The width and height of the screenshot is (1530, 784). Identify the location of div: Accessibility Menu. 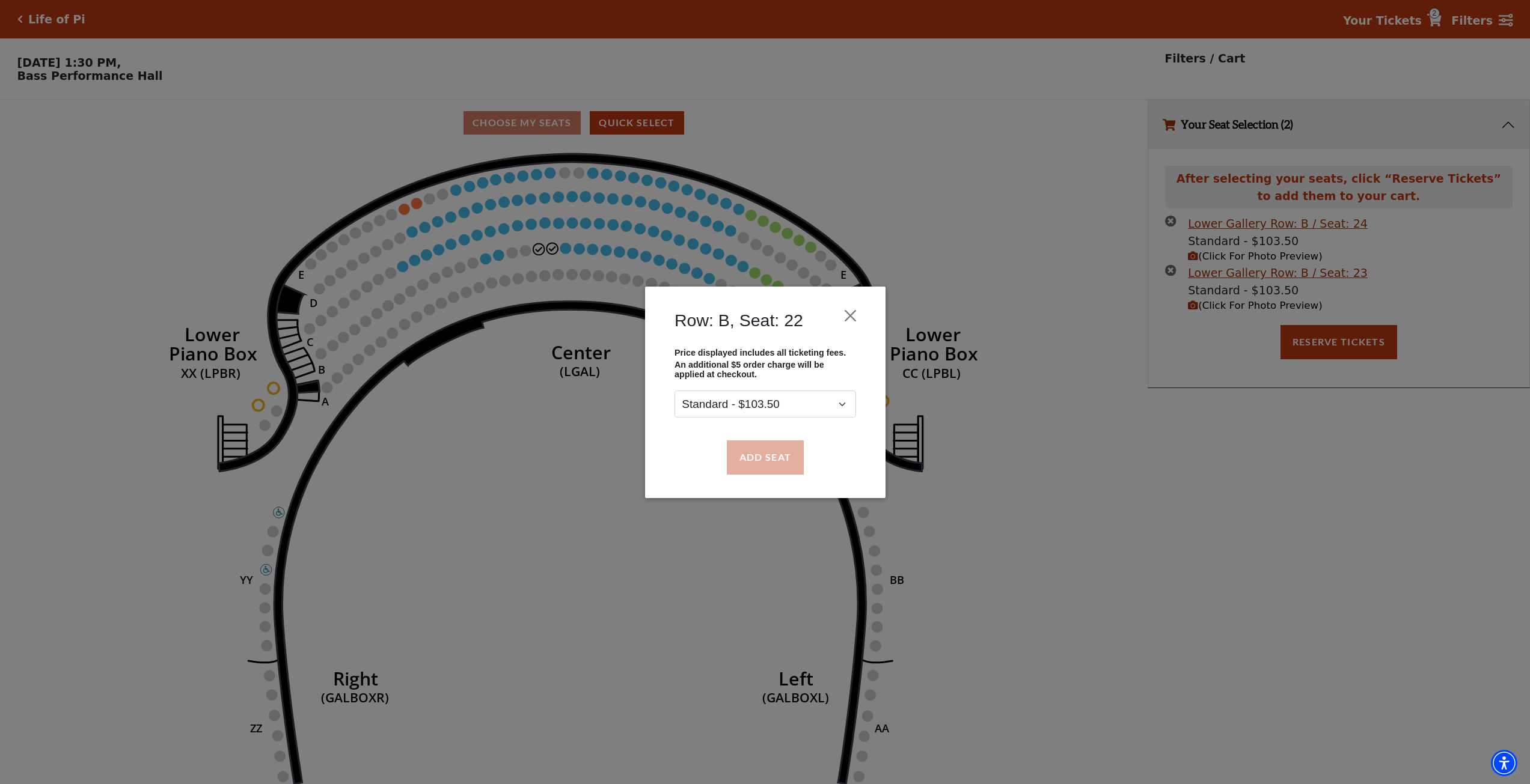
(1503, 763).